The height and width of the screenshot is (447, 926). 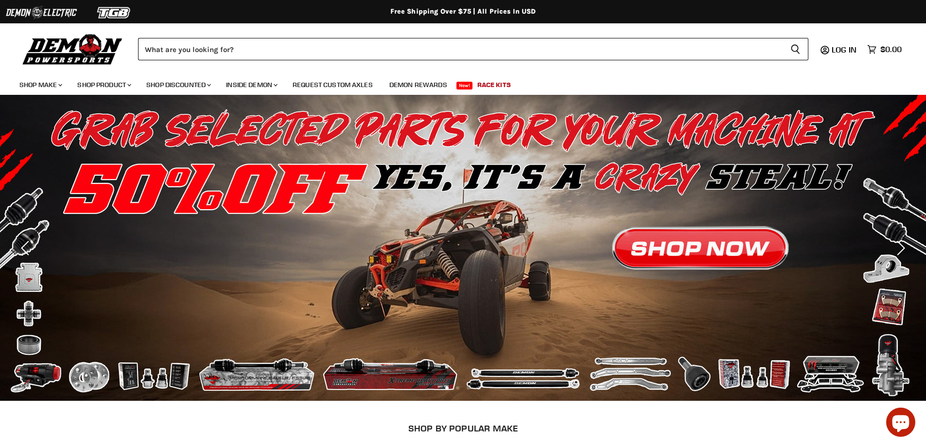 What do you see at coordinates (178, 85) in the screenshot?
I see `a: Shop Discounted` at bounding box center [178, 85].